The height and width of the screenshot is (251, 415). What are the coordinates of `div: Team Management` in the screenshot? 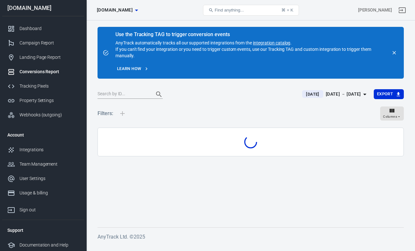 It's located at (49, 164).